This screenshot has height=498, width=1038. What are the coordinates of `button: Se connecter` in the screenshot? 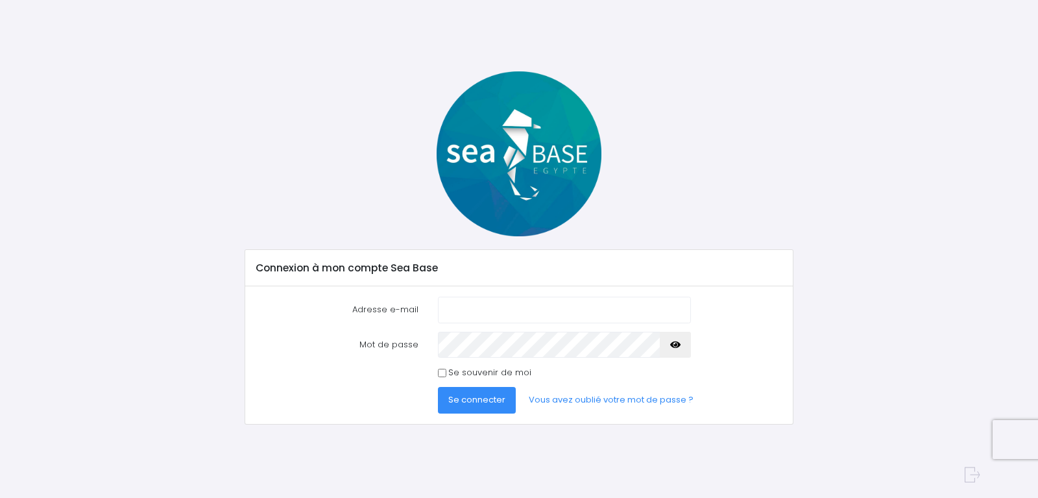 It's located at (477, 400).